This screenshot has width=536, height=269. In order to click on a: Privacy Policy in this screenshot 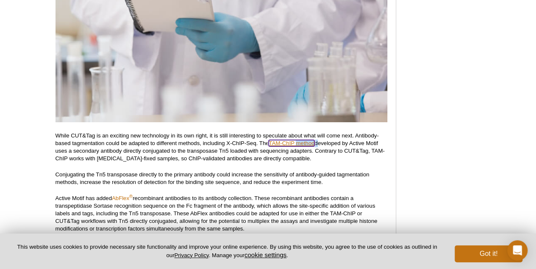, I will do `click(191, 255)`.